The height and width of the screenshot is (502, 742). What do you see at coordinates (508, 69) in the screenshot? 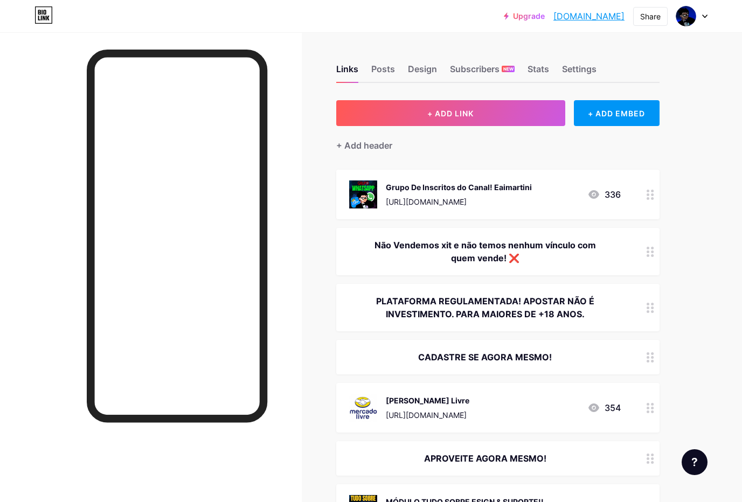
I see `span: NEW` at bounding box center [508, 69].